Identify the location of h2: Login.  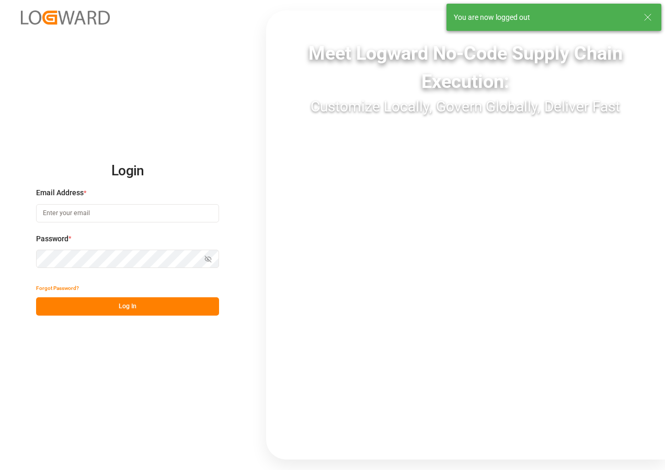
(128, 171).